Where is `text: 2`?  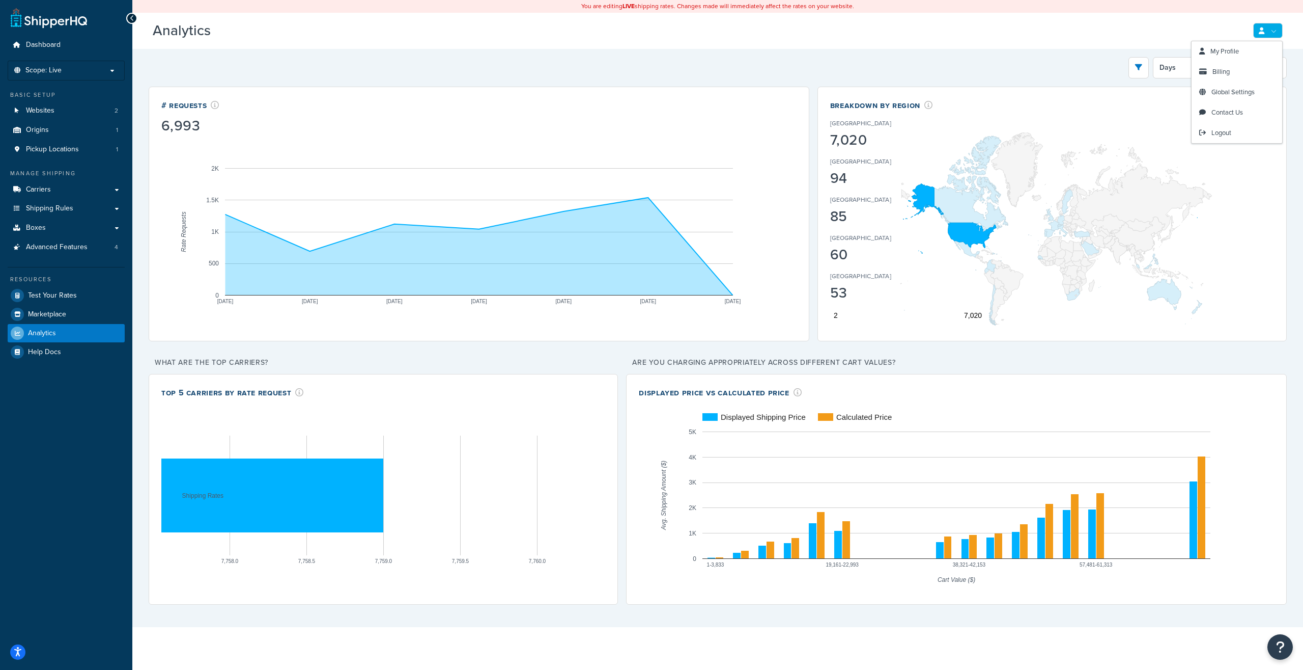 text: 2 is located at coordinates (836, 315).